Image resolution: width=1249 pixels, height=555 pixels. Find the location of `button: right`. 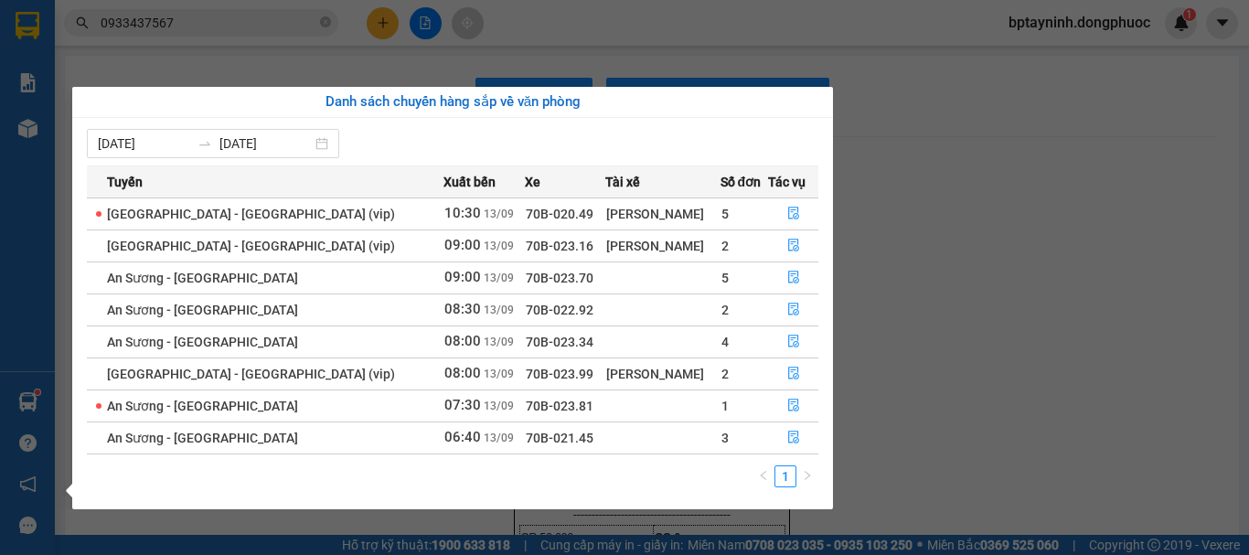

button: right is located at coordinates (808, 477).